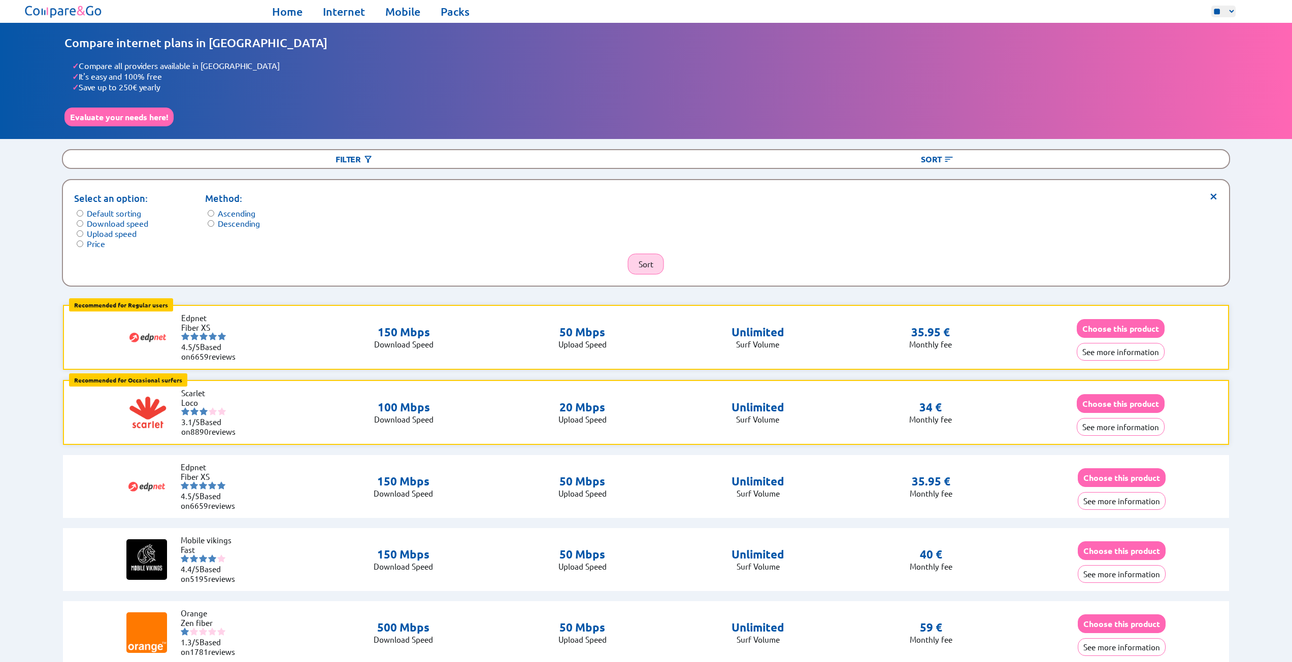 Image resolution: width=1292 pixels, height=662 pixels. Describe the element at coordinates (931, 408) in the screenshot. I see `p: 34 €` at that location.